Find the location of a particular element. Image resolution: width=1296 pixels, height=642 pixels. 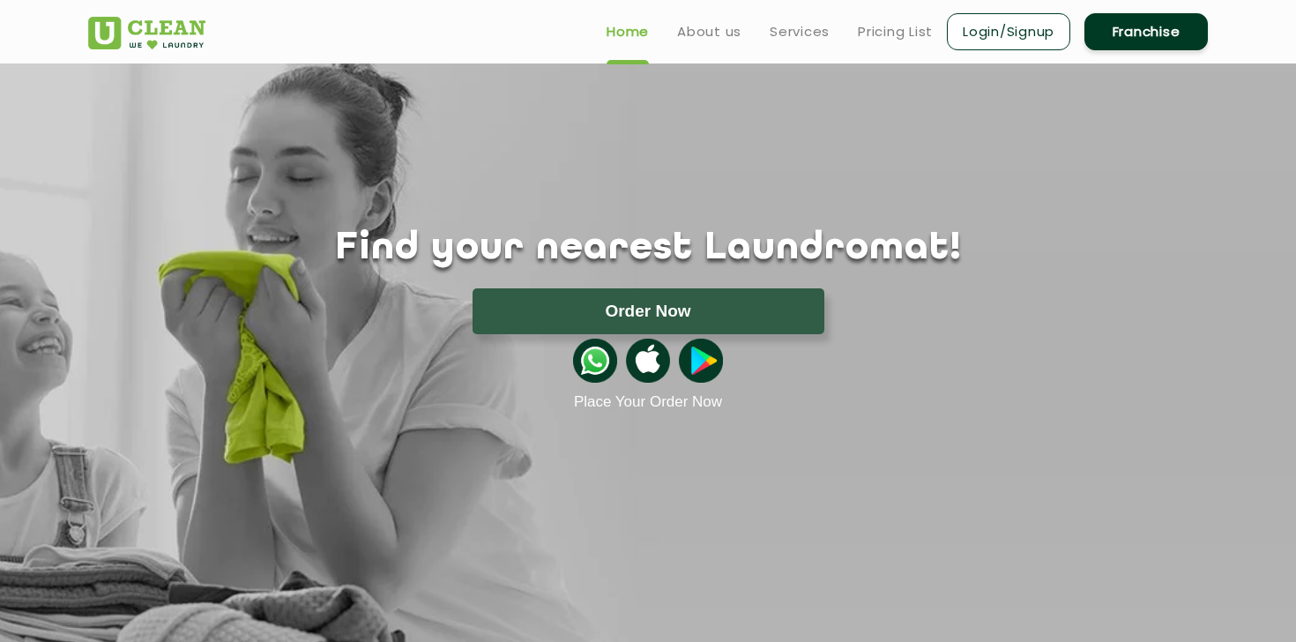

img: playstoreicon.png is located at coordinates (701, 361).